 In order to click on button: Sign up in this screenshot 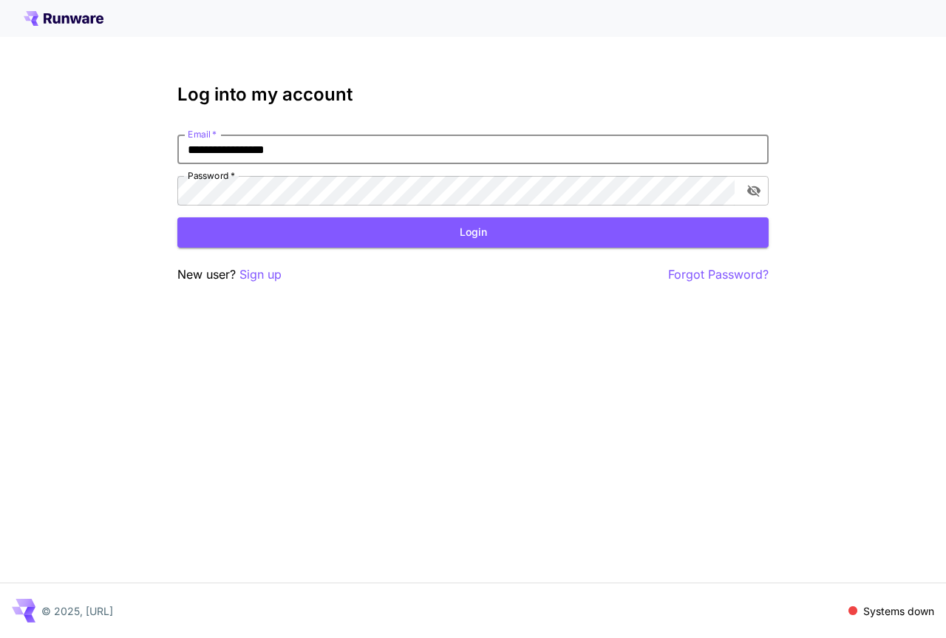, I will do `click(260, 274)`.